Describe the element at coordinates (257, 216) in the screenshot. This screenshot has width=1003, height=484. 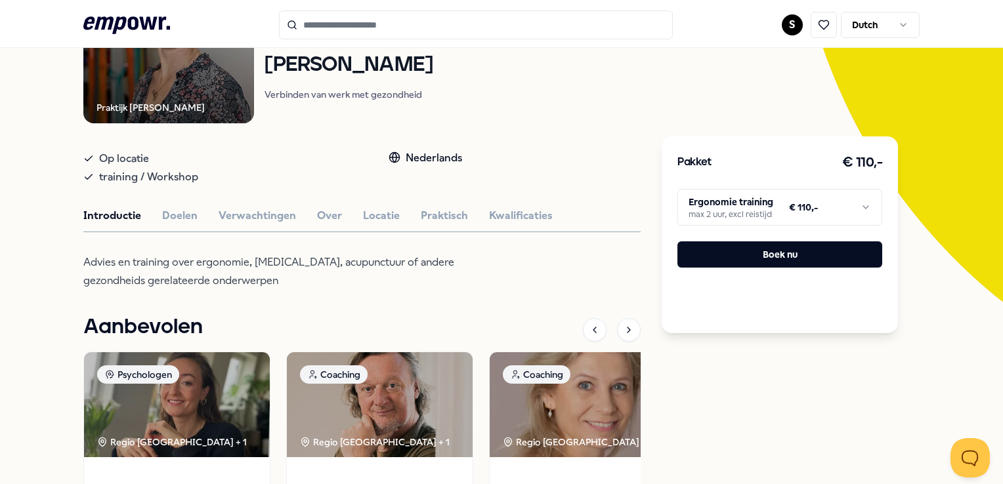
I see `button: Verwachtingen` at that location.